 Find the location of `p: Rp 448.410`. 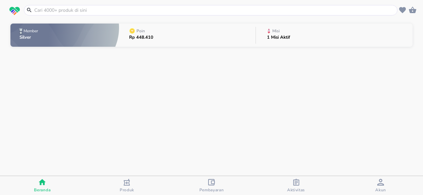

p: Rp 448.410 is located at coordinates (141, 37).